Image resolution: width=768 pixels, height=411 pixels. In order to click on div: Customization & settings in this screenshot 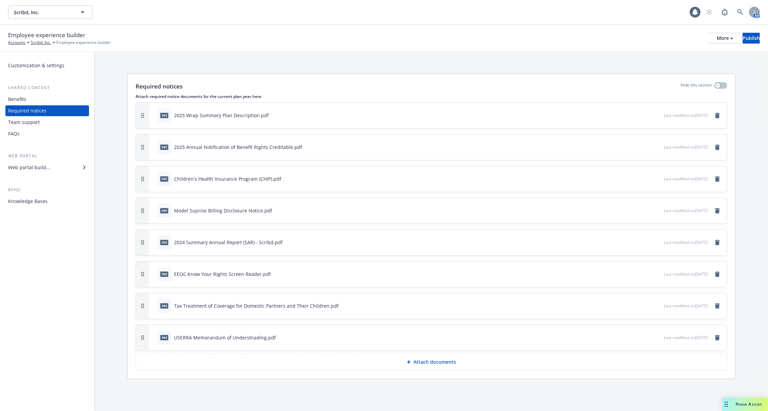, I will do `click(36, 65)`.